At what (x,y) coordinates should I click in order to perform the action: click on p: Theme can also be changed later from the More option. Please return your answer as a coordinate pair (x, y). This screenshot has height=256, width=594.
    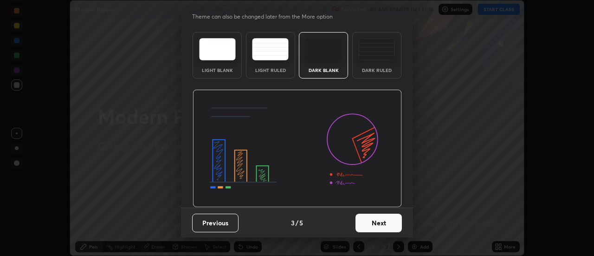
    Looking at the image, I should click on (267, 17).